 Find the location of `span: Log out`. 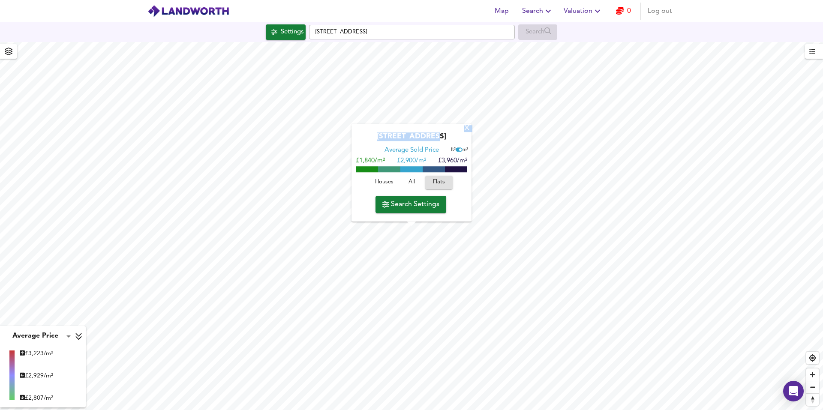

span: Log out is located at coordinates (659, 11).